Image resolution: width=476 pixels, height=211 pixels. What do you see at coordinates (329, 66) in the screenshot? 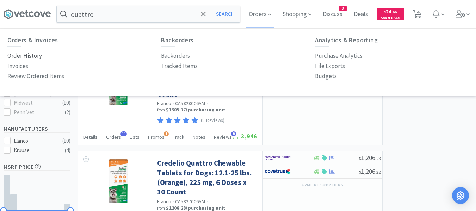
I see `a: File Exports` at bounding box center [329, 66].